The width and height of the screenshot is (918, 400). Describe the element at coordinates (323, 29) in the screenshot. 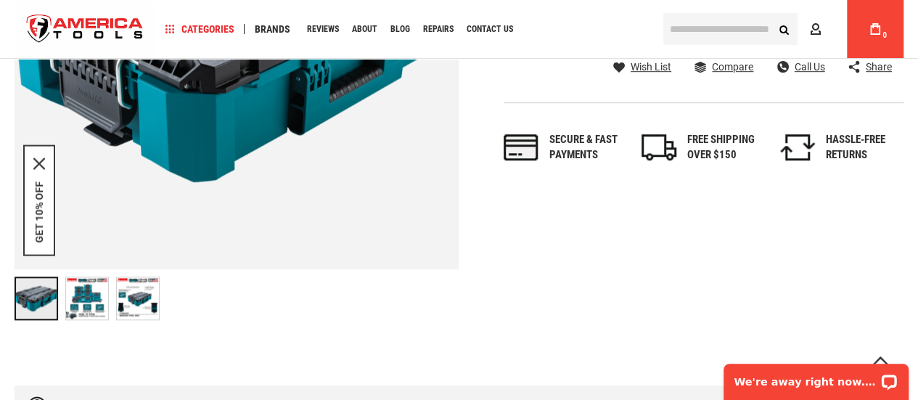

I see `a: Reviews` at that location.